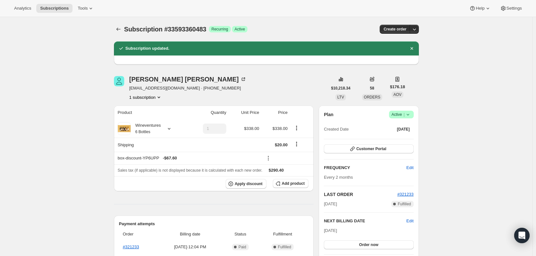 Image resolution: width=536 pixels, height=256 pixels. What do you see at coordinates (240, 234) in the screenshot?
I see `span: Status` at bounding box center [240, 234].